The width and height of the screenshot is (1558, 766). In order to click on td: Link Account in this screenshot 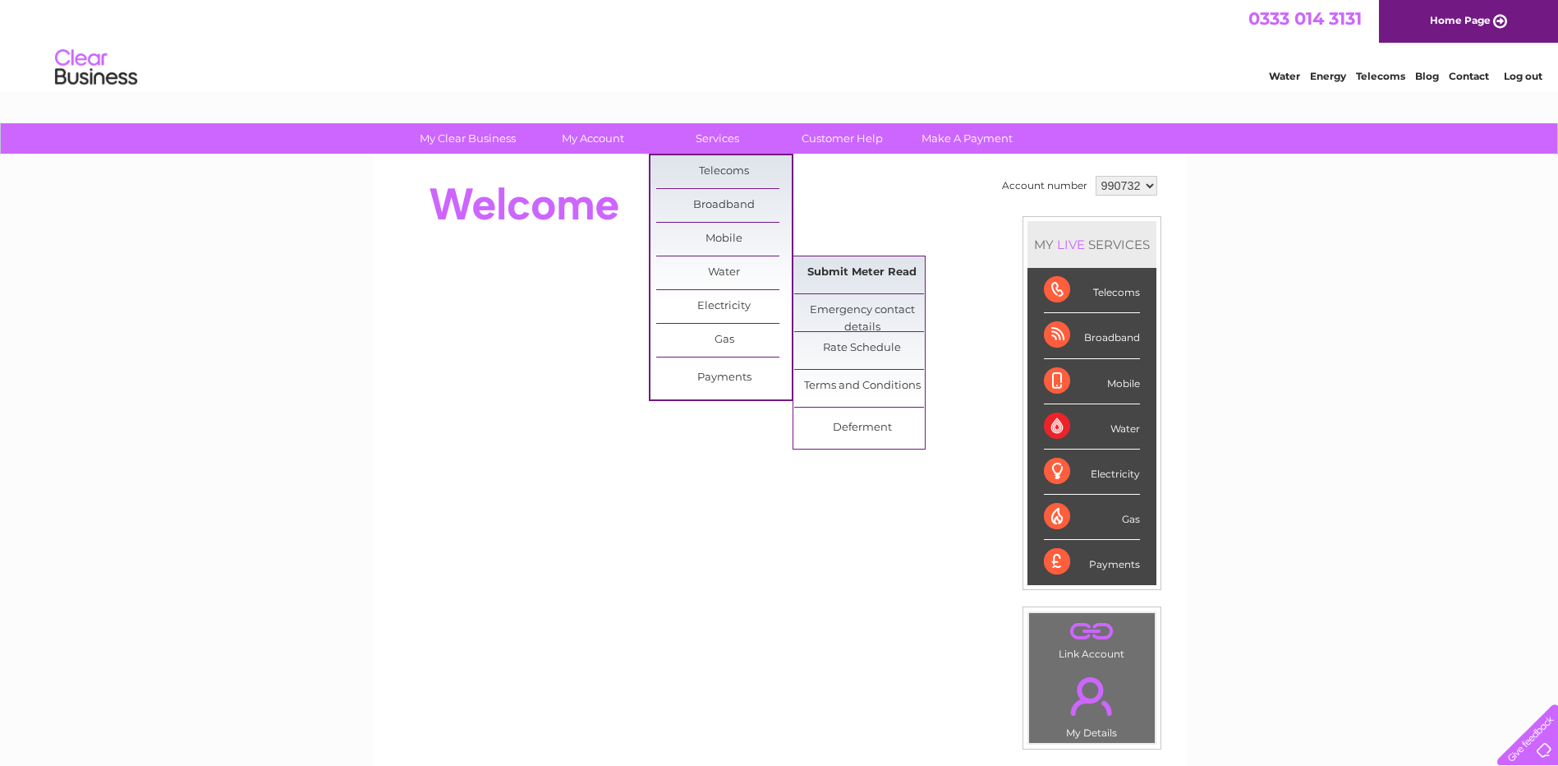, I will do `click(1092, 637)`.